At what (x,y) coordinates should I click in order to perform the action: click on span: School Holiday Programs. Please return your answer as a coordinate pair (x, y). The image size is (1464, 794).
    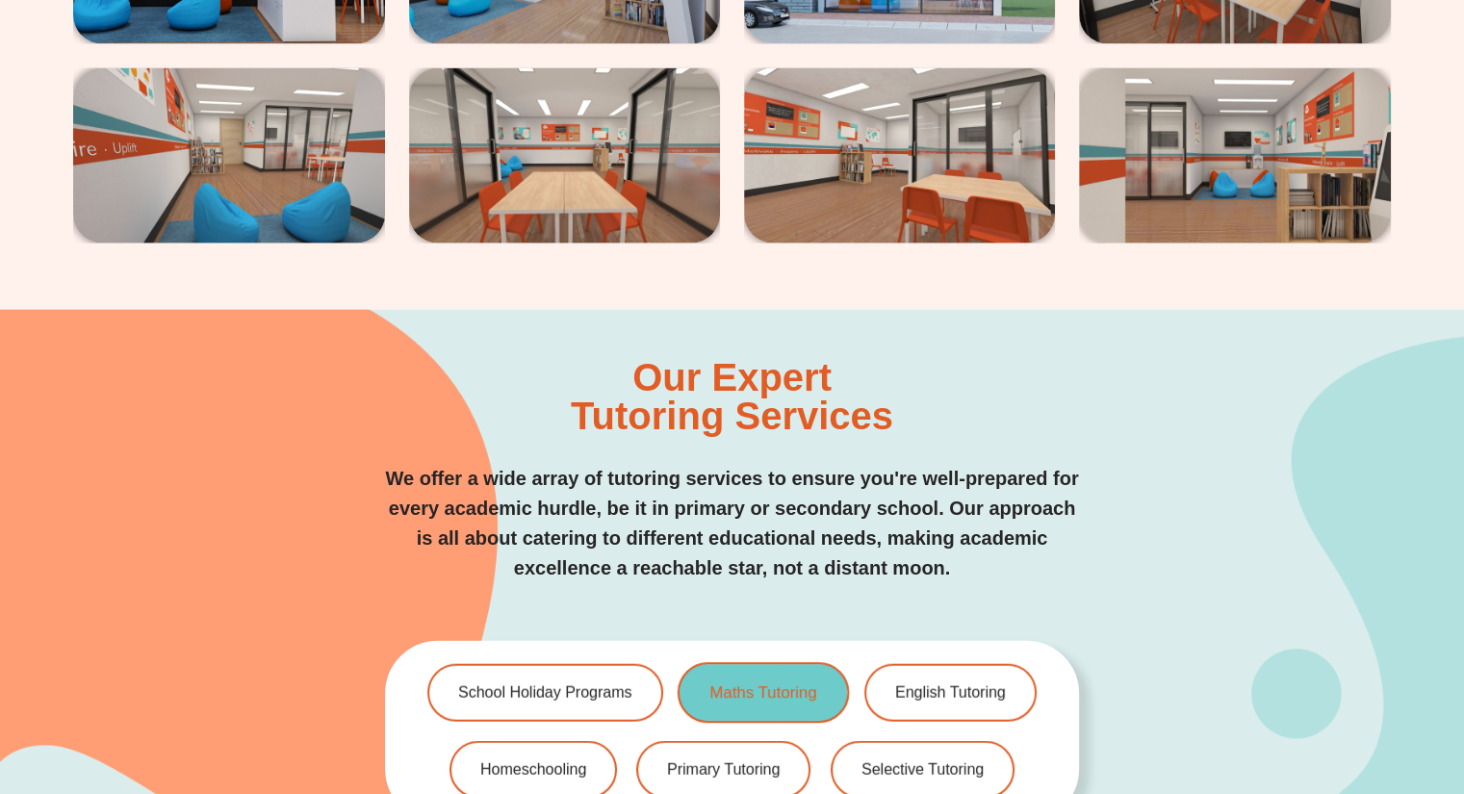
    Looking at the image, I should click on (545, 693).